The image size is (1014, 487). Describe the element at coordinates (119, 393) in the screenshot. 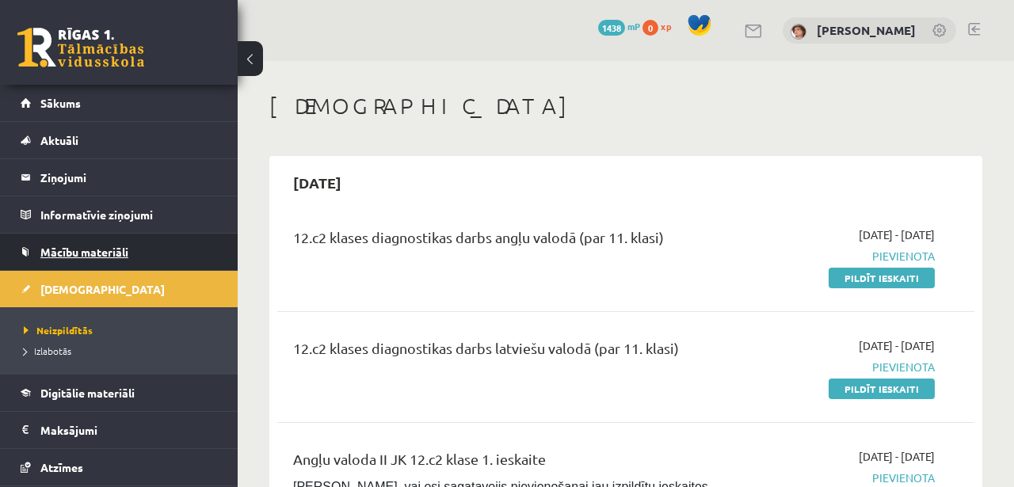

I see `a: Digitālie materiāli` at that location.